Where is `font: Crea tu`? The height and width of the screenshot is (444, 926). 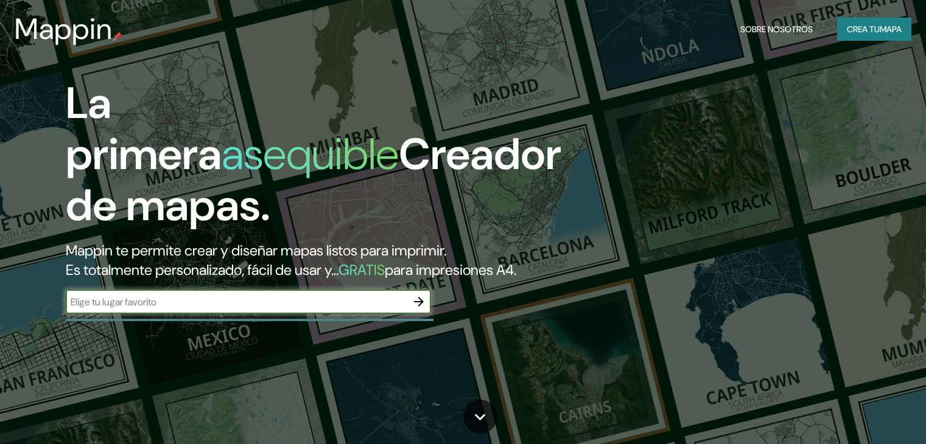 font: Crea tu is located at coordinates (863, 29).